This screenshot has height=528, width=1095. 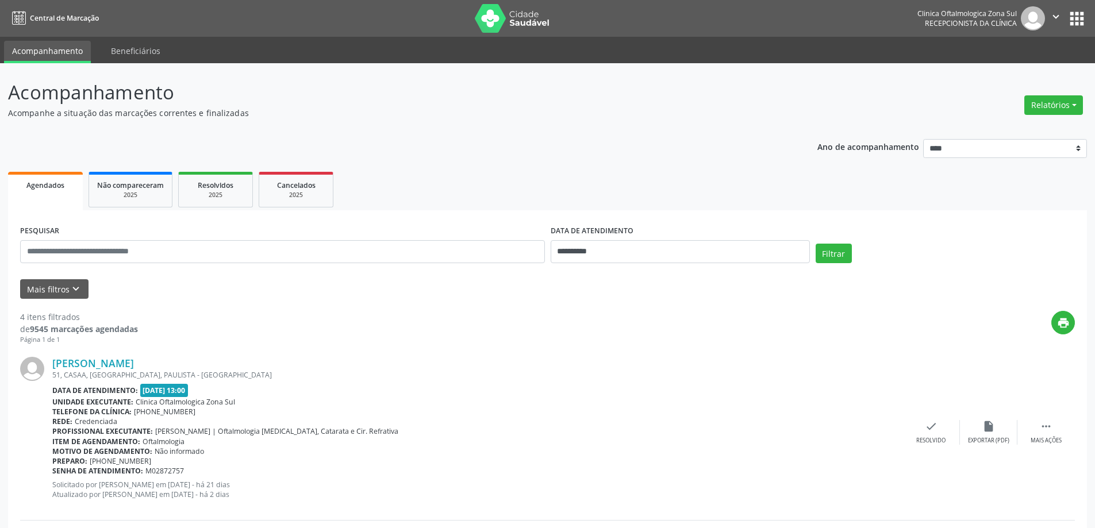 I want to click on b: Unidade executante:, so click(x=93, y=402).